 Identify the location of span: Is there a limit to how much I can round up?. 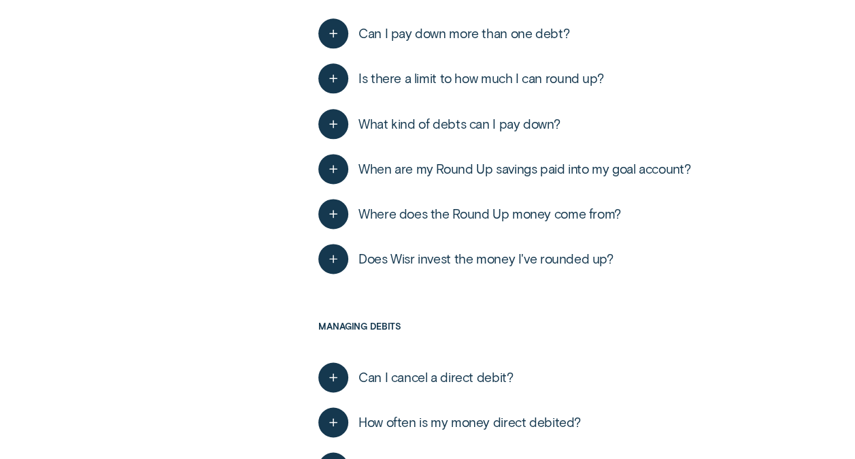
(481, 78).